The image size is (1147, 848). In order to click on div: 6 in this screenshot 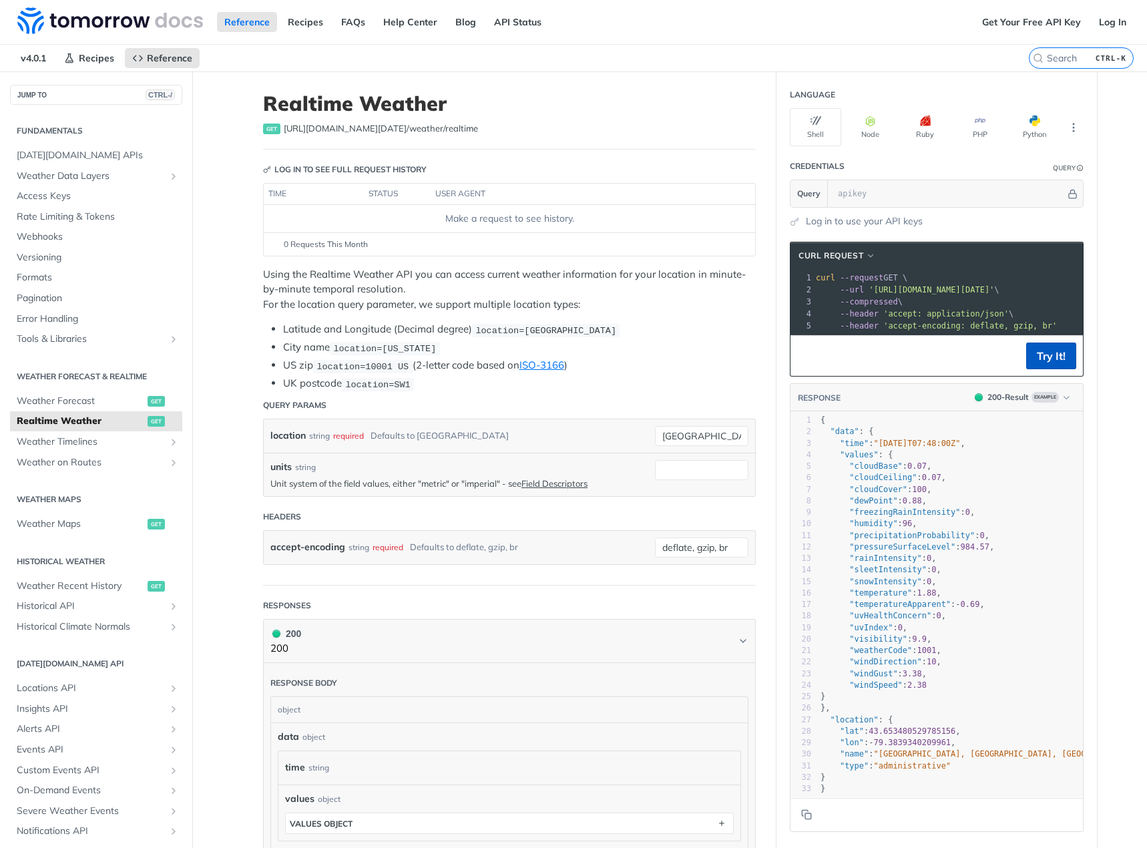, I will do `click(801, 477)`.